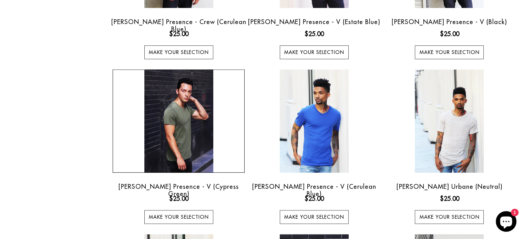 The height and width of the screenshot is (239, 524). What do you see at coordinates (178, 121) in the screenshot?
I see `a: Otero Presence - V (Cypress Green)` at bounding box center [178, 121].